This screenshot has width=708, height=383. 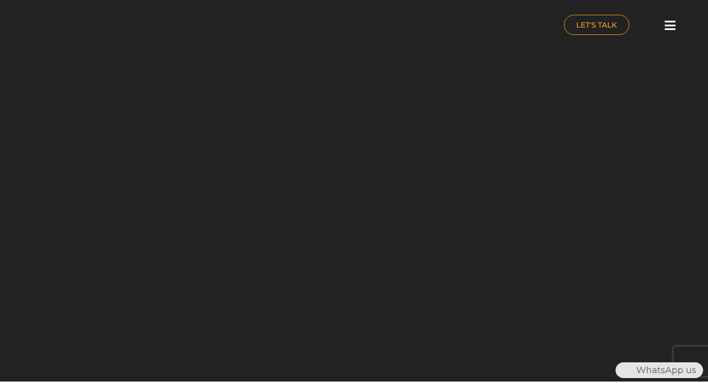 What do you see at coordinates (177, 26) in the screenshot?
I see `a: nuance-qatar_logo` at bounding box center [177, 26].